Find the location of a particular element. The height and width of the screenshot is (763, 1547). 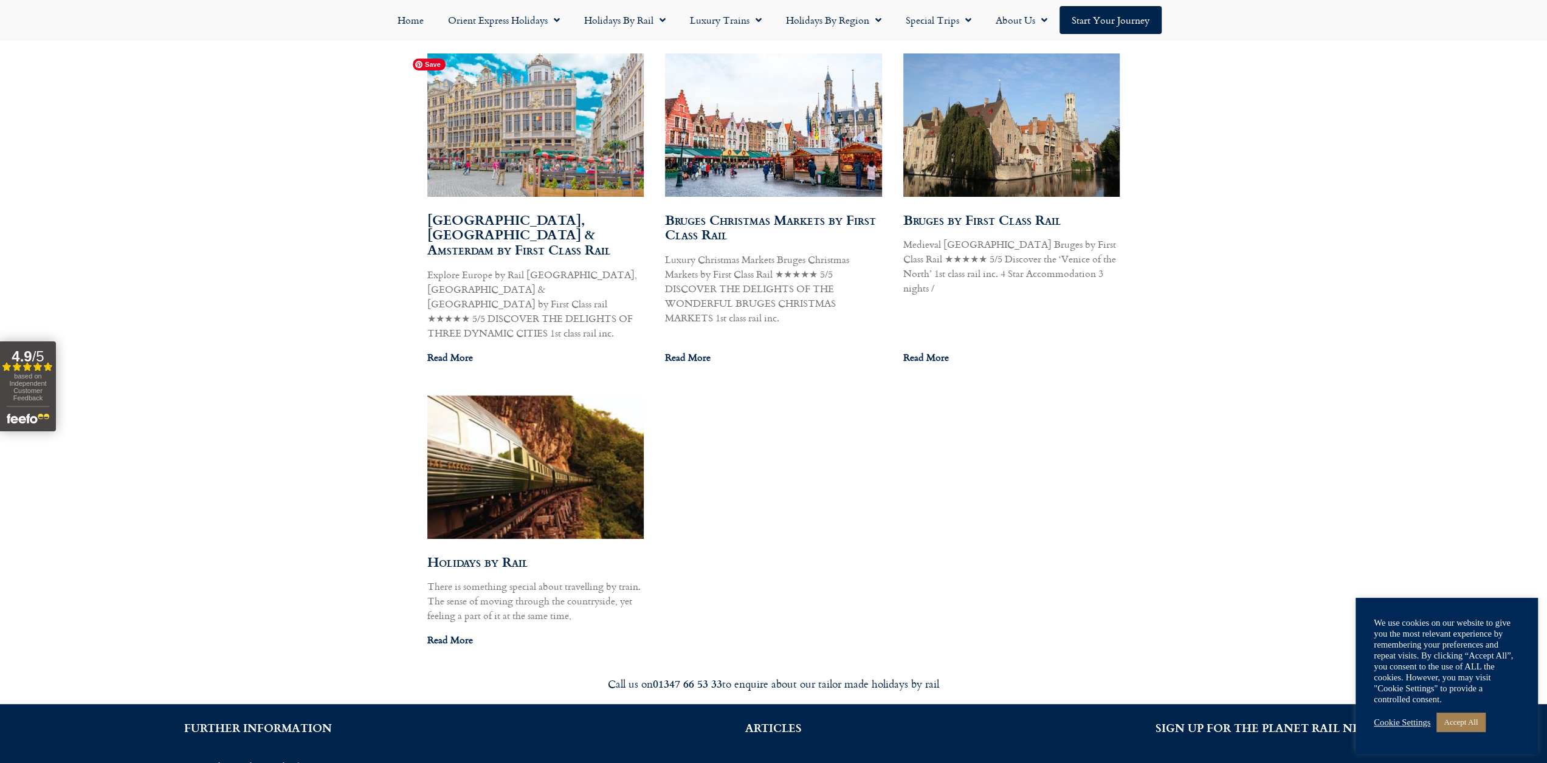

a: Read more about Bruges, Brussels & Amsterdam by First Class Rail is located at coordinates (450, 357).